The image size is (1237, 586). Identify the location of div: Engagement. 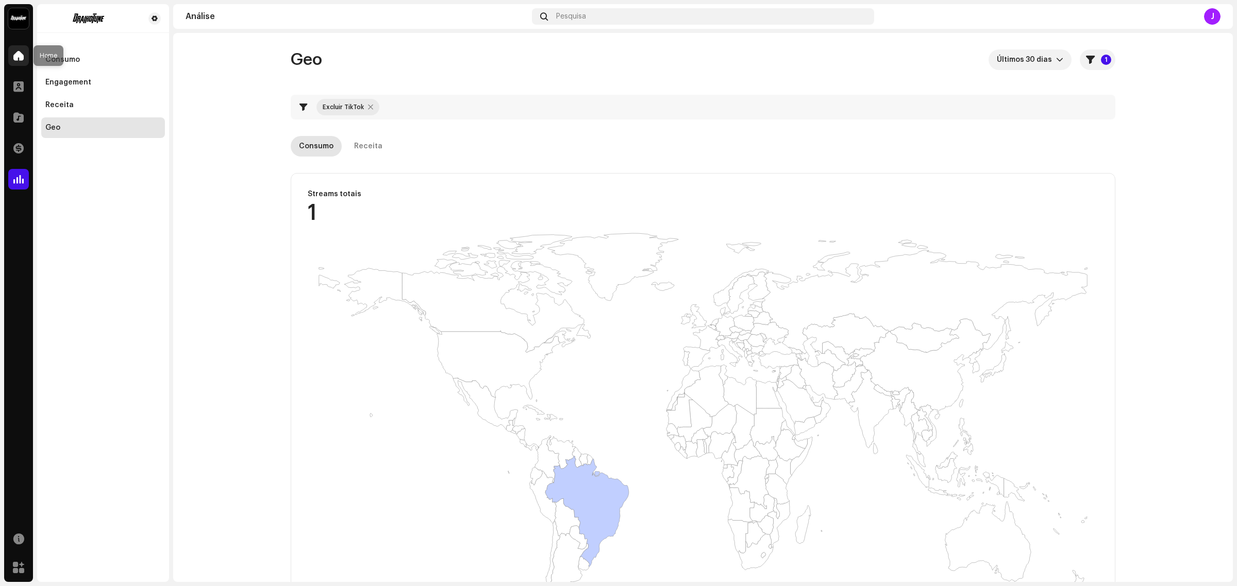
(68, 82).